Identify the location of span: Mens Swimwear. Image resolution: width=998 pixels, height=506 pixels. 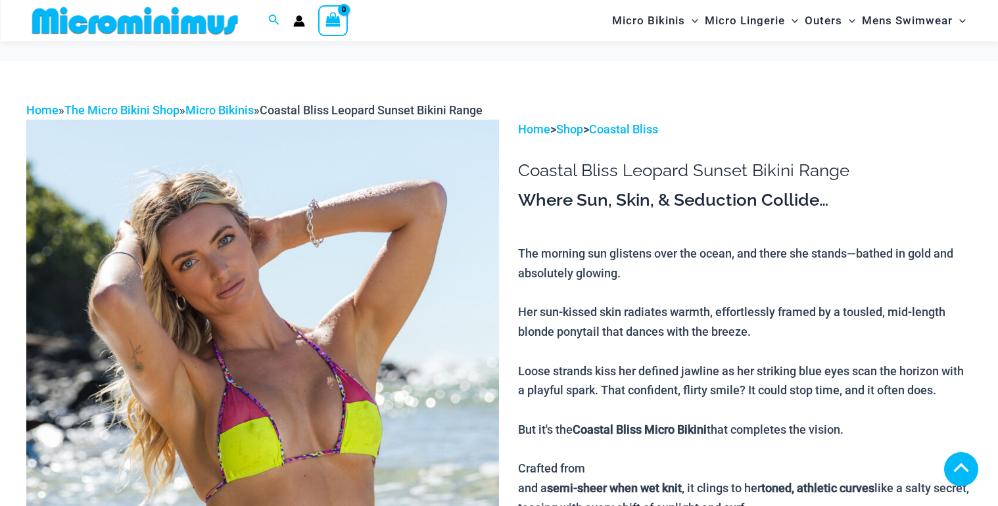
(907, 20).